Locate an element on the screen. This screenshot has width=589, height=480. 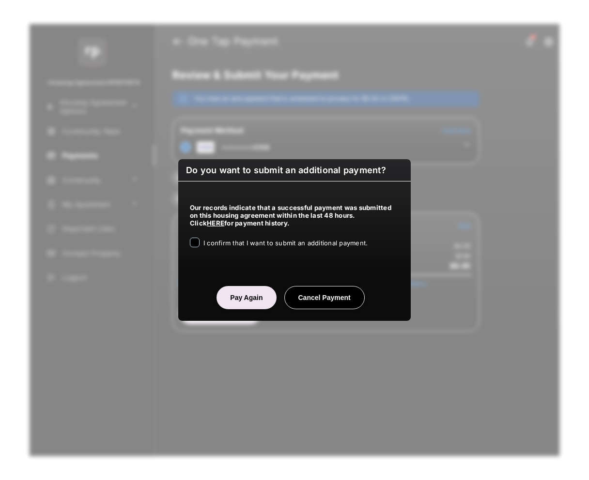
h5: Our records indicate that a successful payment was submitted on this housing agreement within the... is located at coordinates (294, 216).